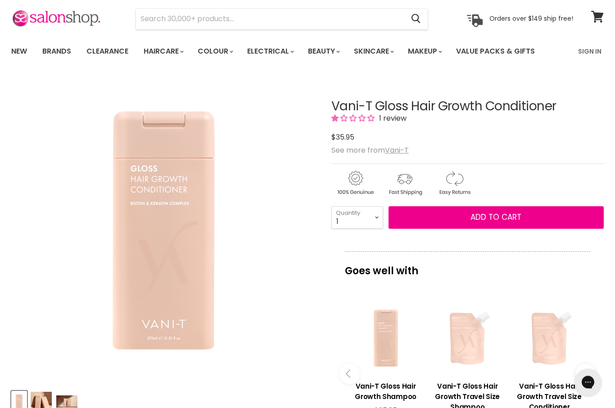 The height and width of the screenshot is (408, 615). Describe the element at coordinates (397, 150) in the screenshot. I see `a: Vani-T` at that location.